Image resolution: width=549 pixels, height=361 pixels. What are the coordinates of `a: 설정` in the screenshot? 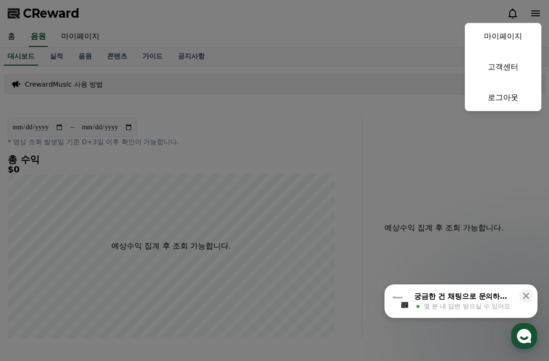 It's located at (153, 293).